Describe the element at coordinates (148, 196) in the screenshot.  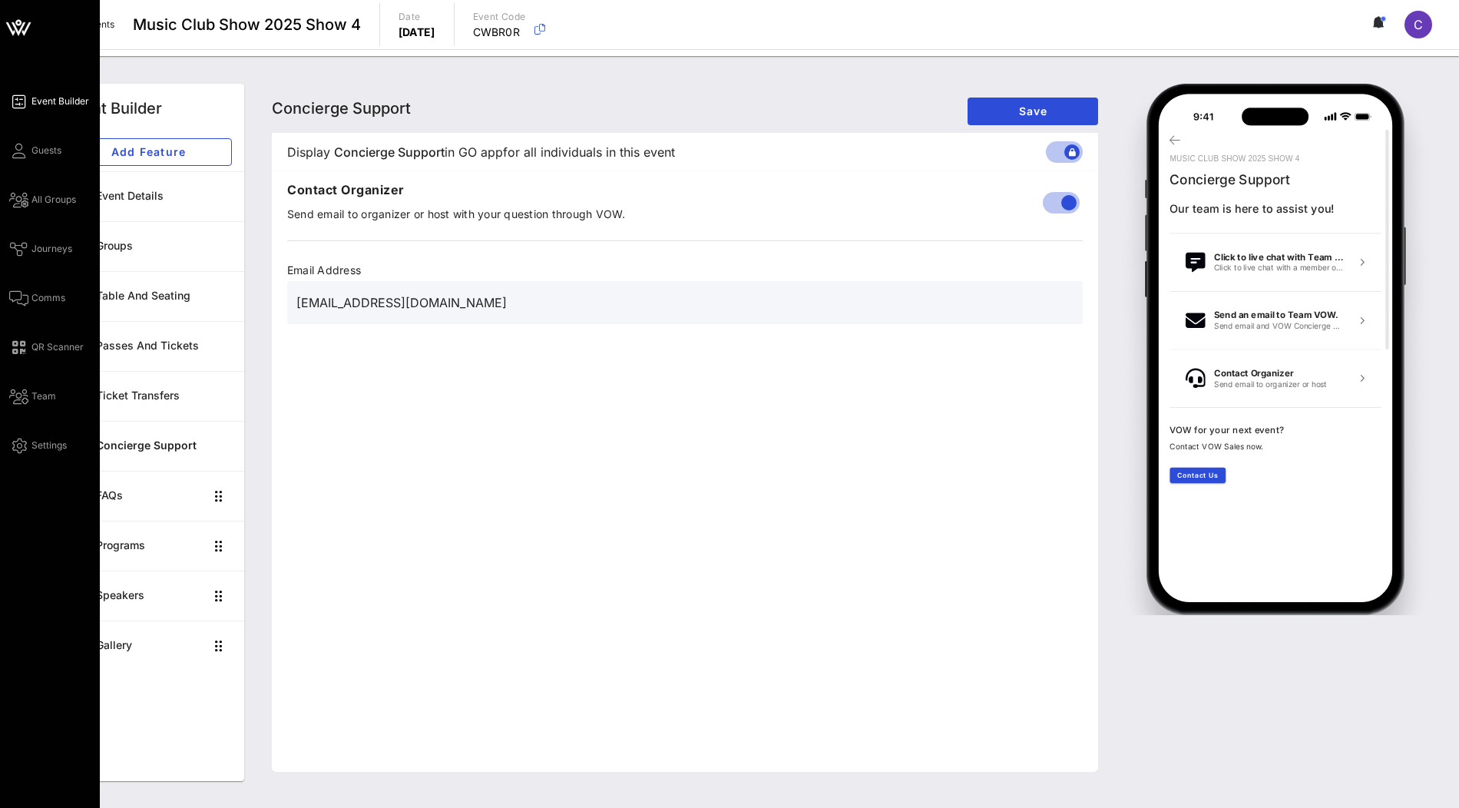
I see `a: Event Details` at that location.